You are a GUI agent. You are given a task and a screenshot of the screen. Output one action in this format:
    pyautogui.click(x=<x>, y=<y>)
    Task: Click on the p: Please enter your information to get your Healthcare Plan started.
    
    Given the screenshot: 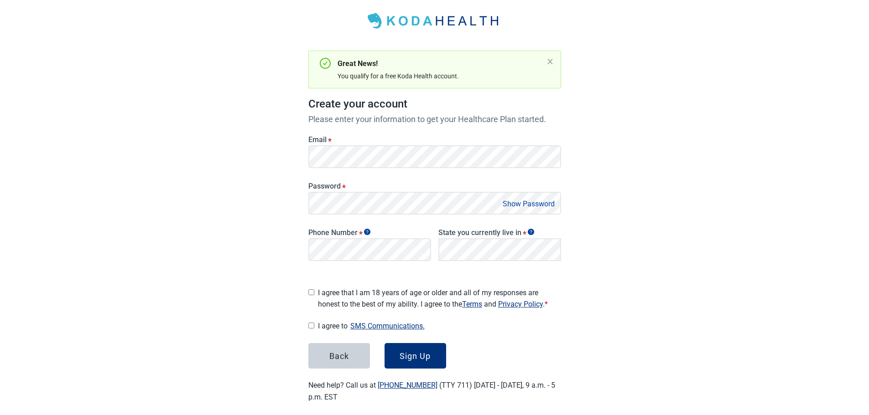 What is the action you would take?
    pyautogui.click(x=435, y=119)
    